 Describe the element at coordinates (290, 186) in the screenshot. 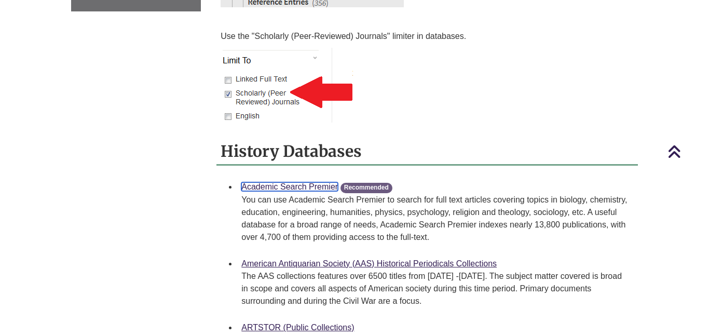

I see `a: Academic Search Premier` at that location.